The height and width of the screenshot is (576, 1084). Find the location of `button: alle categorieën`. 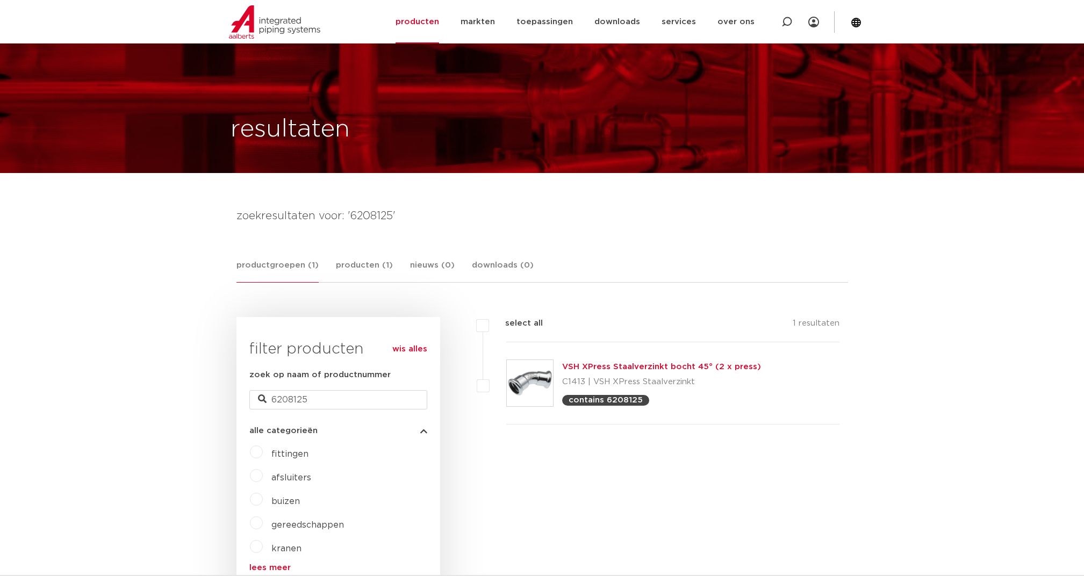

button: alle categorieën is located at coordinates (338, 430).